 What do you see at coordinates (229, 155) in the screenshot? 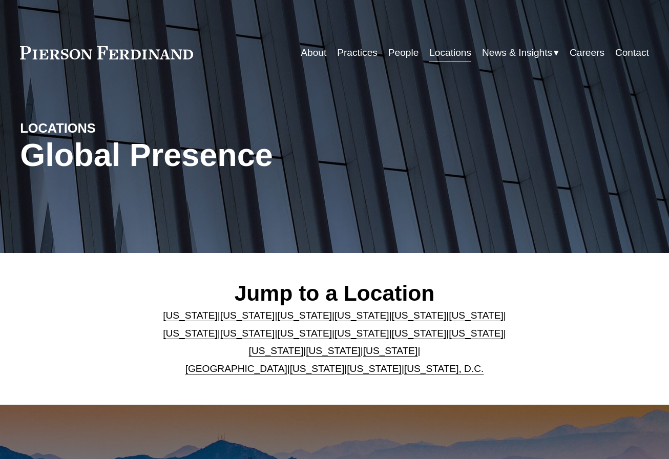
I see `h1: Global Presence` at bounding box center [229, 155].